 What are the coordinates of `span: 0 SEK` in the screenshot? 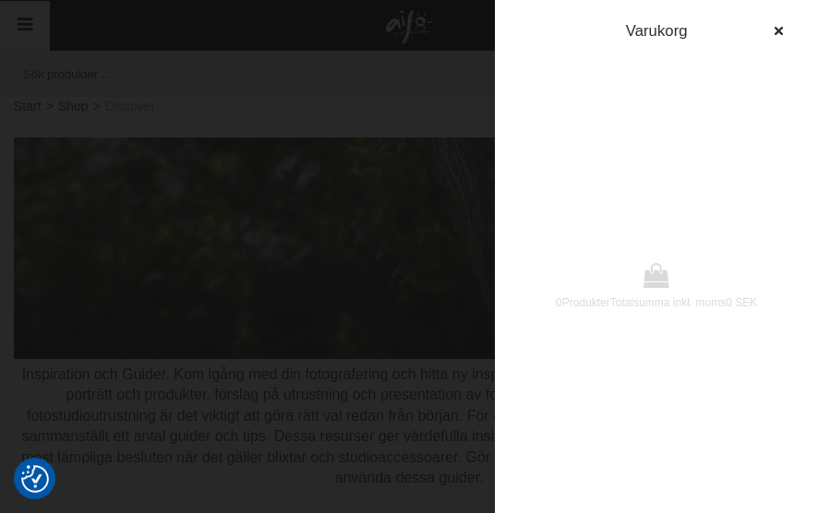 It's located at (741, 303).